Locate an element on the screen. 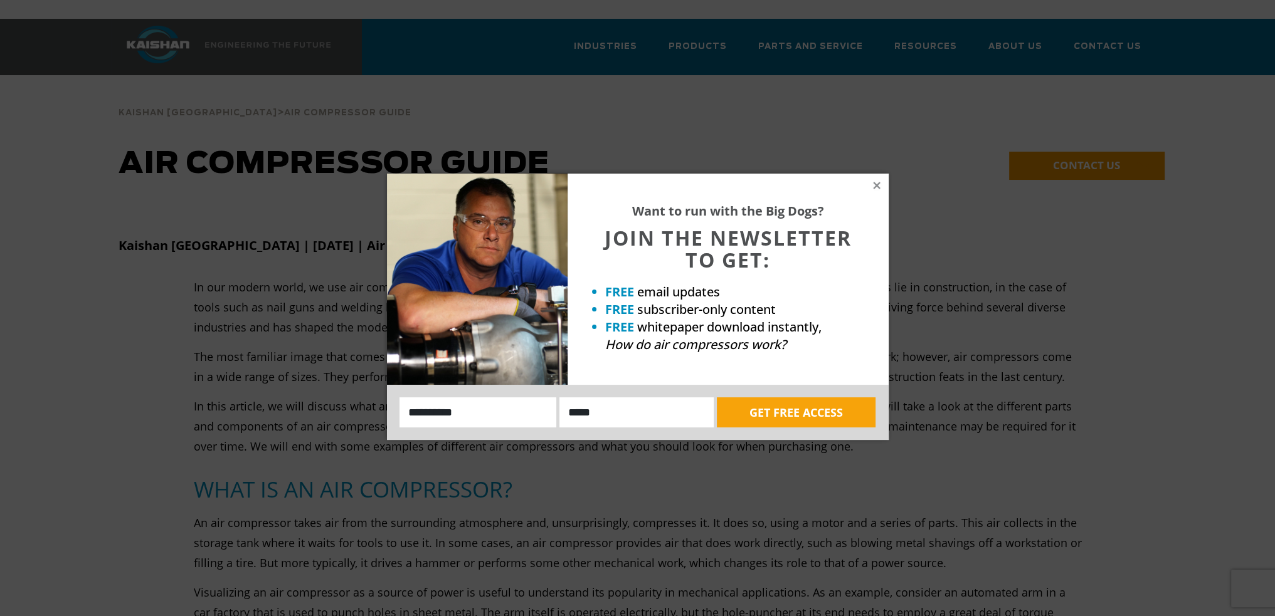  span: JOIN THE NEWSLETTER TO GET: is located at coordinates (728, 249).